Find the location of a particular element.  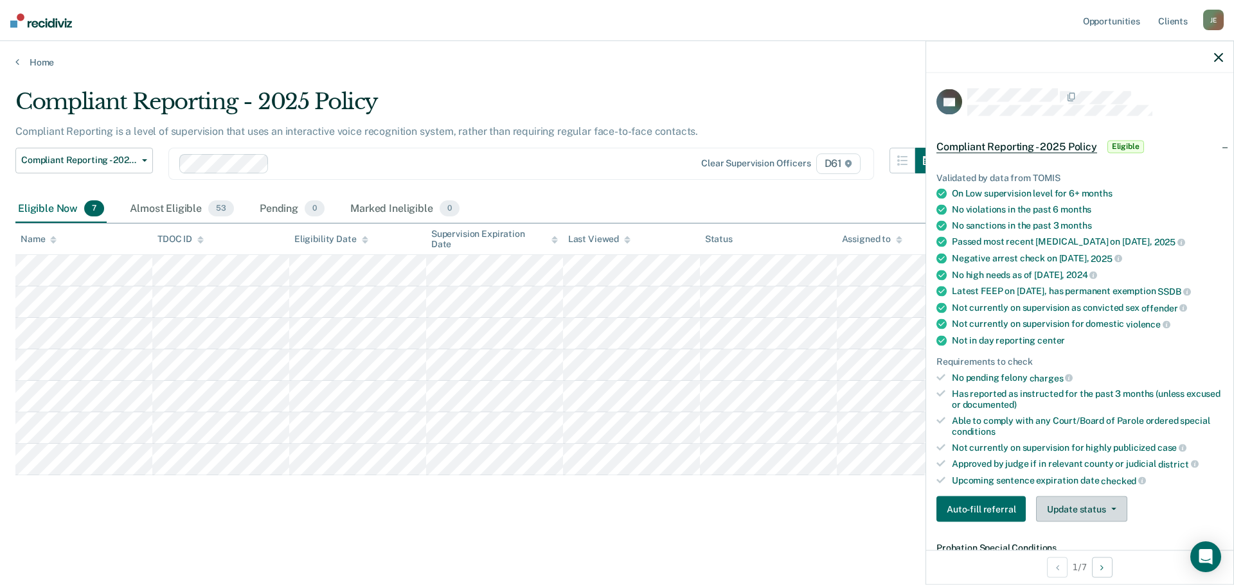

a: Navigate to form link is located at coordinates (983, 510).